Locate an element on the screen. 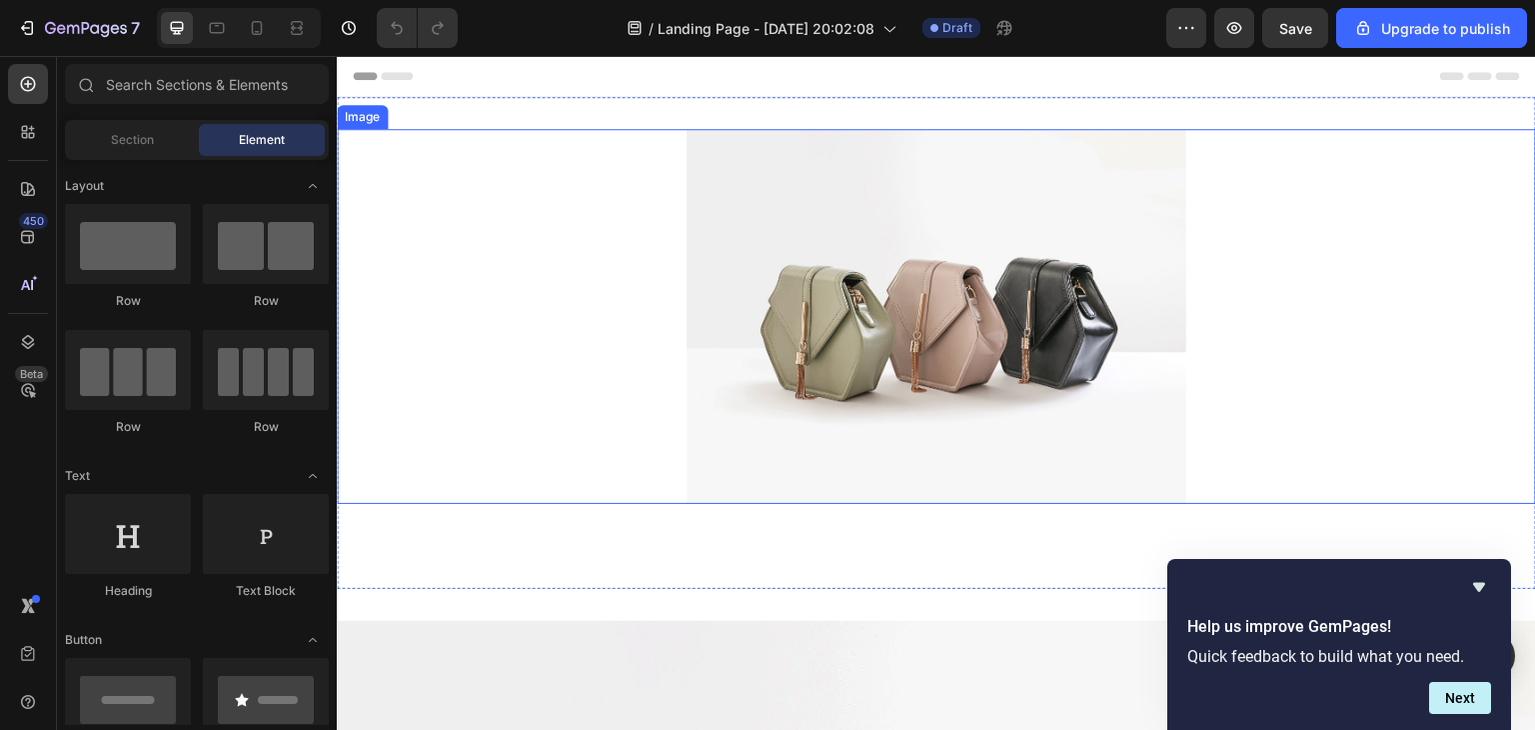 The width and height of the screenshot is (1535, 730). span: Draft is located at coordinates (957, 28).